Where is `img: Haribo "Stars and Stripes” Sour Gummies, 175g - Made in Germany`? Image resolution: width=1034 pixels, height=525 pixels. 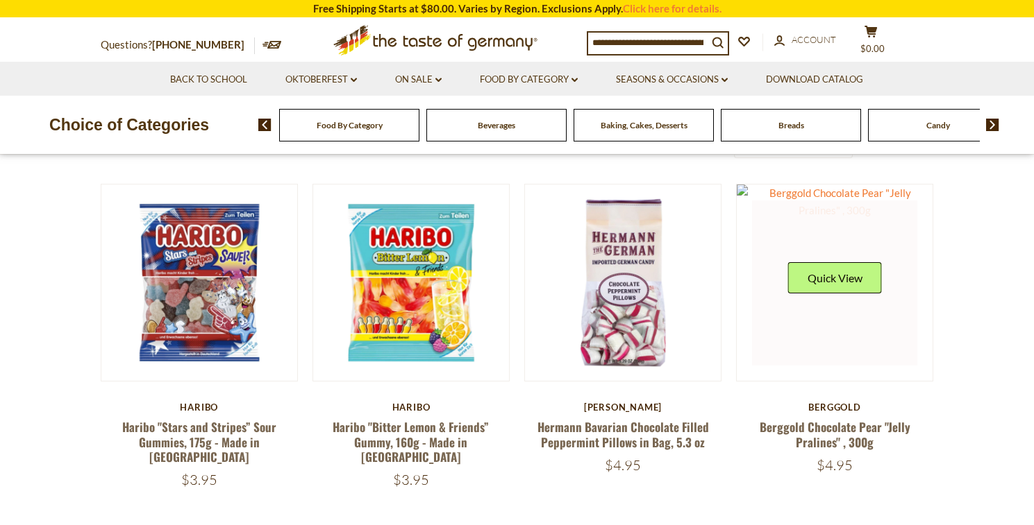 img: Haribo "Stars and Stripes” Sour Gummies, 175g - Made in Germany is located at coordinates (199, 283).